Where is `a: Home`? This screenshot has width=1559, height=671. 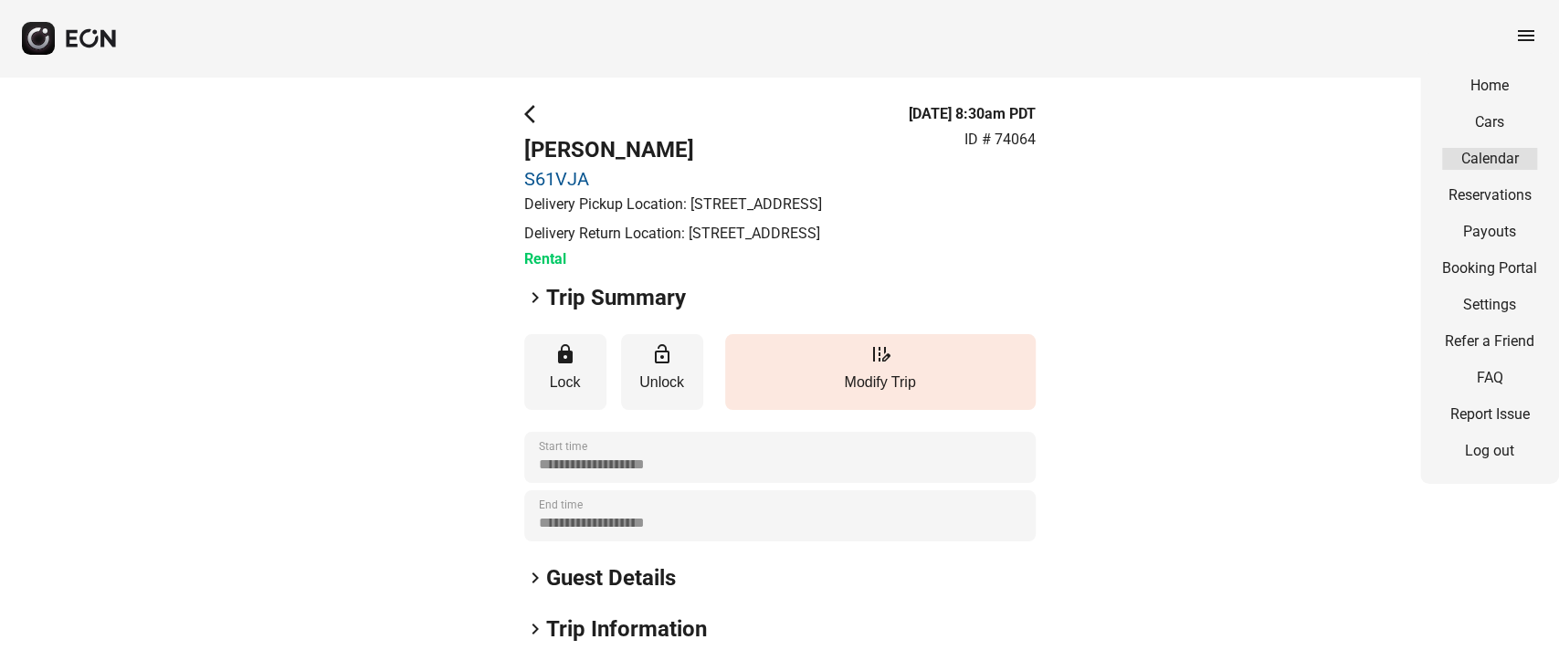
a: Home is located at coordinates (1490, 86).